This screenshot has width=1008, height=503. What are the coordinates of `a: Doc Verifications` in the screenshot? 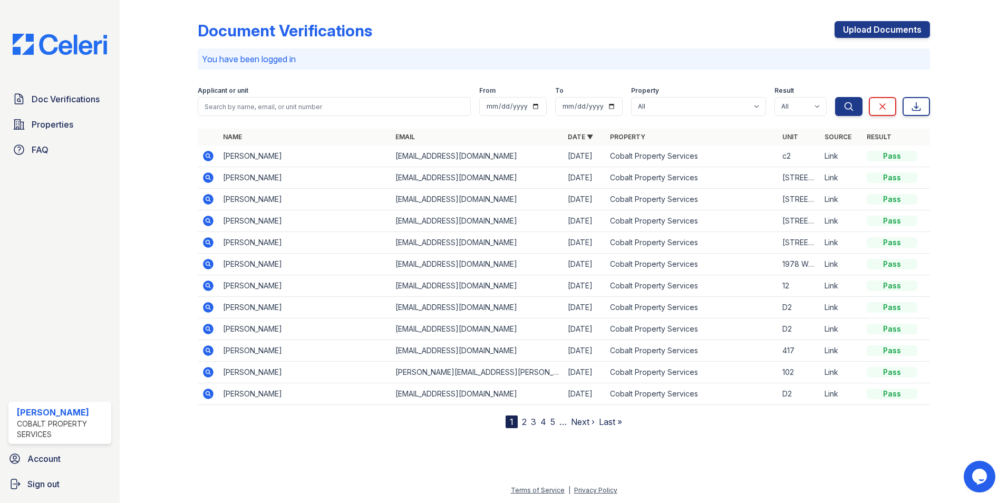 It's located at (60, 99).